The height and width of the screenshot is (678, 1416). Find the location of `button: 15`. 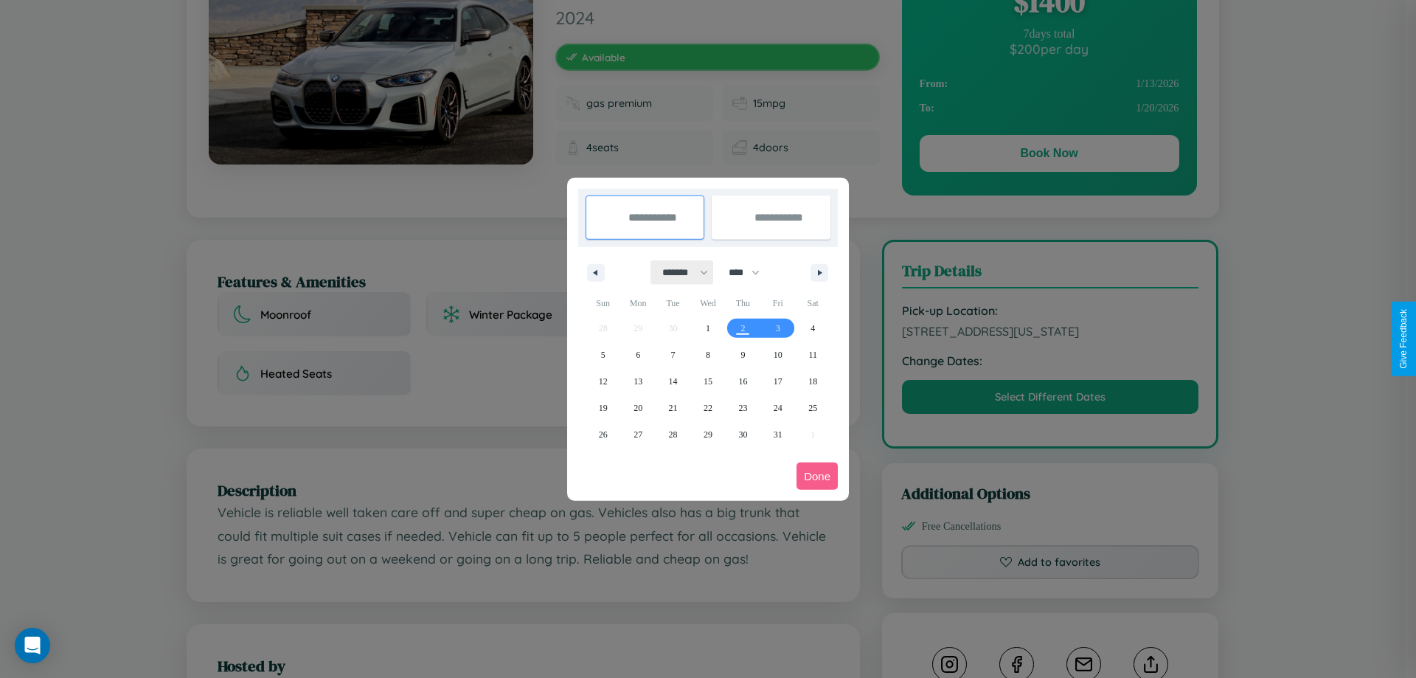

button: 15 is located at coordinates (707, 381).